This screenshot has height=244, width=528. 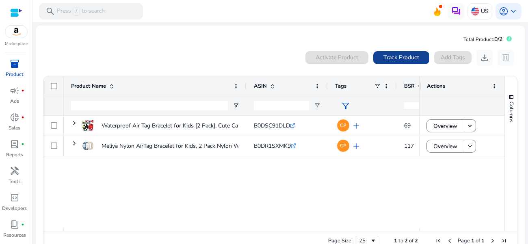 I want to click on p: Product, so click(x=14, y=74).